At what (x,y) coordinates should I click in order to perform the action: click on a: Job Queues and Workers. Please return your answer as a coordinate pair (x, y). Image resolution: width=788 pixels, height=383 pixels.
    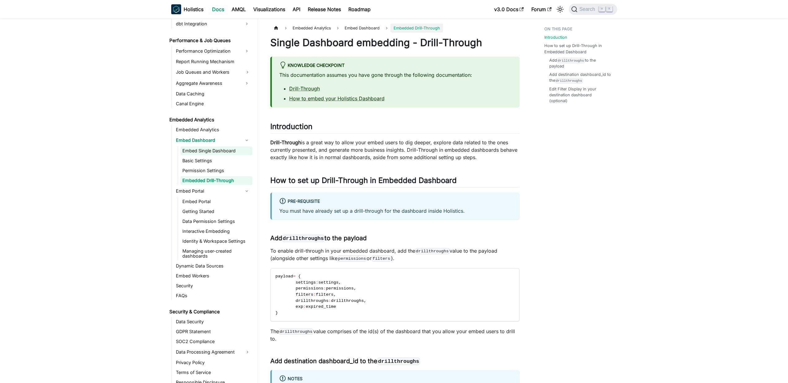
    Looking at the image, I should click on (213, 72).